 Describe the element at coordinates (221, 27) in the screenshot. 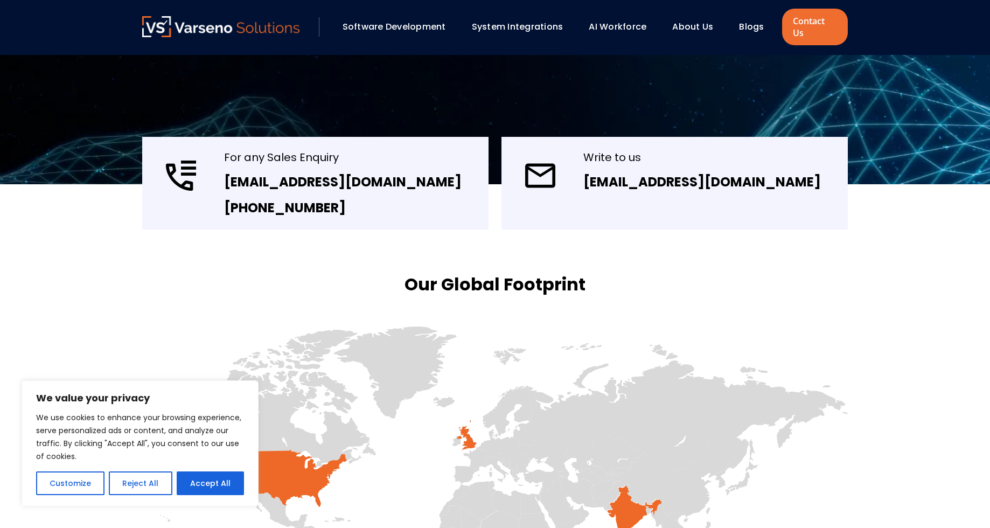

I see `a: Varseno Solutions – Product Engineering & IT Services` at that location.